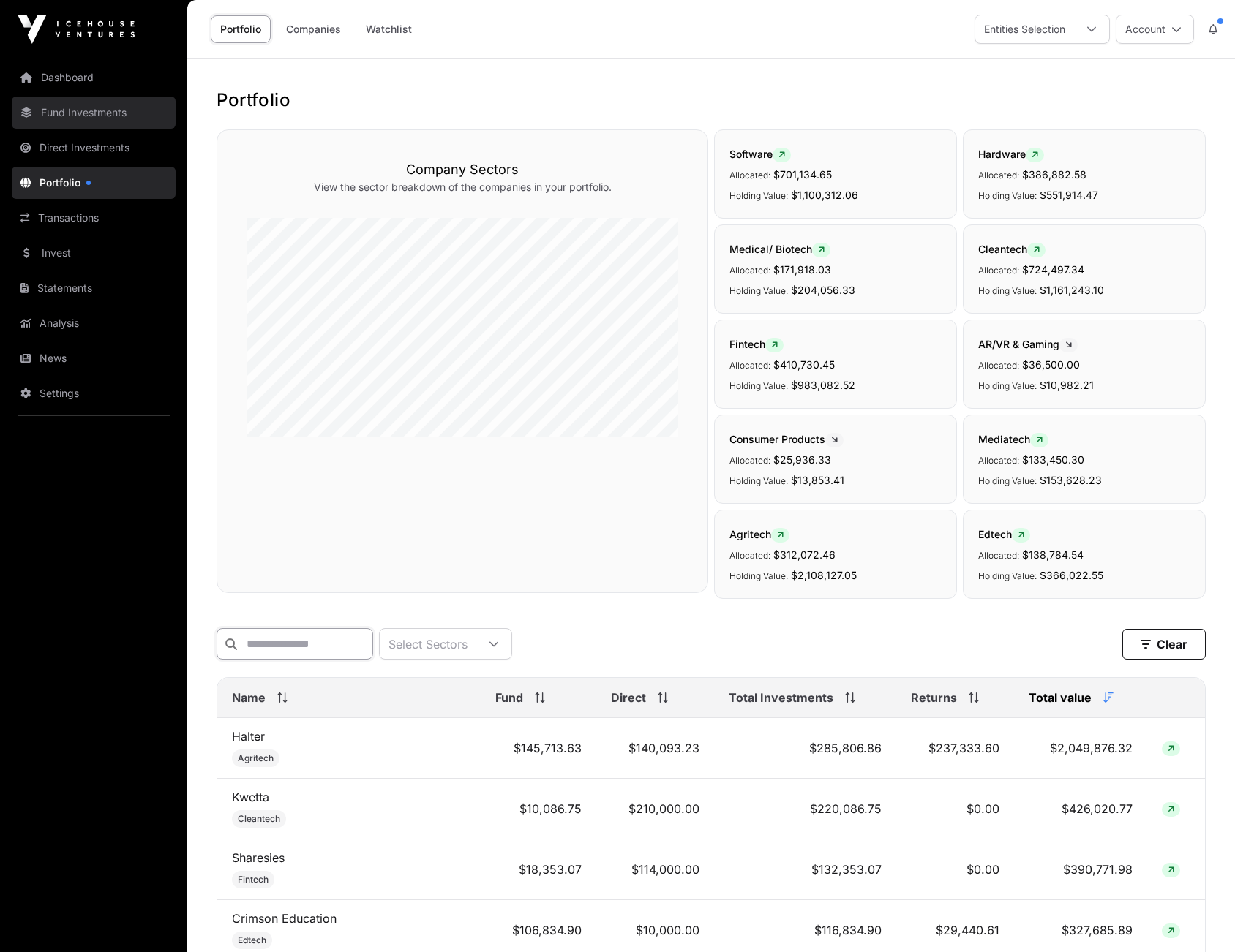 This screenshot has width=1235, height=952. Describe the element at coordinates (94, 394) in the screenshot. I see `a: Settings` at that location.